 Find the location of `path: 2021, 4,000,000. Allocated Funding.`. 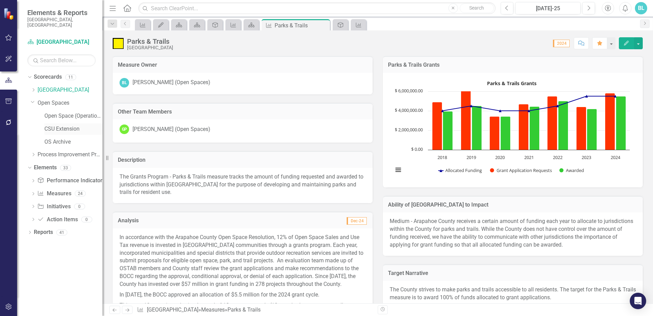

path: 2021, 4,000,000. Allocated Funding. is located at coordinates (529, 111).